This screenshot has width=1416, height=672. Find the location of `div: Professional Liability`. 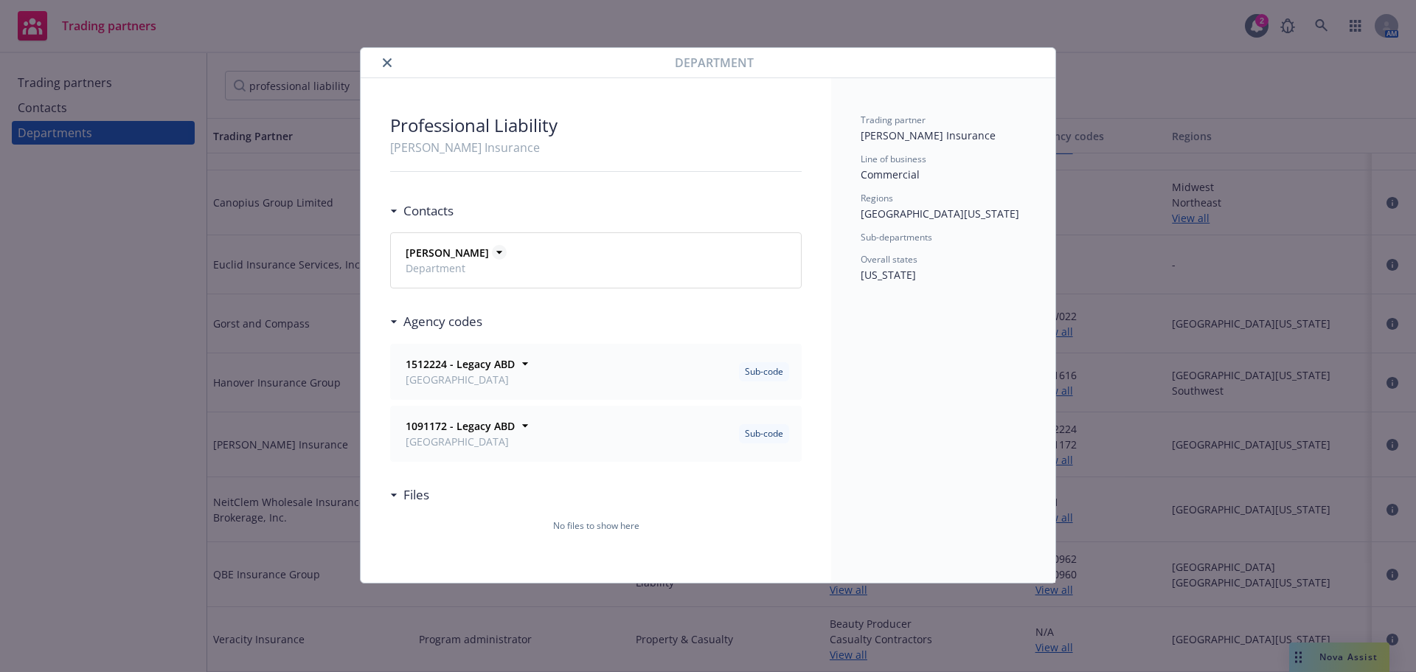

div: Professional Liability is located at coordinates (596, 125).